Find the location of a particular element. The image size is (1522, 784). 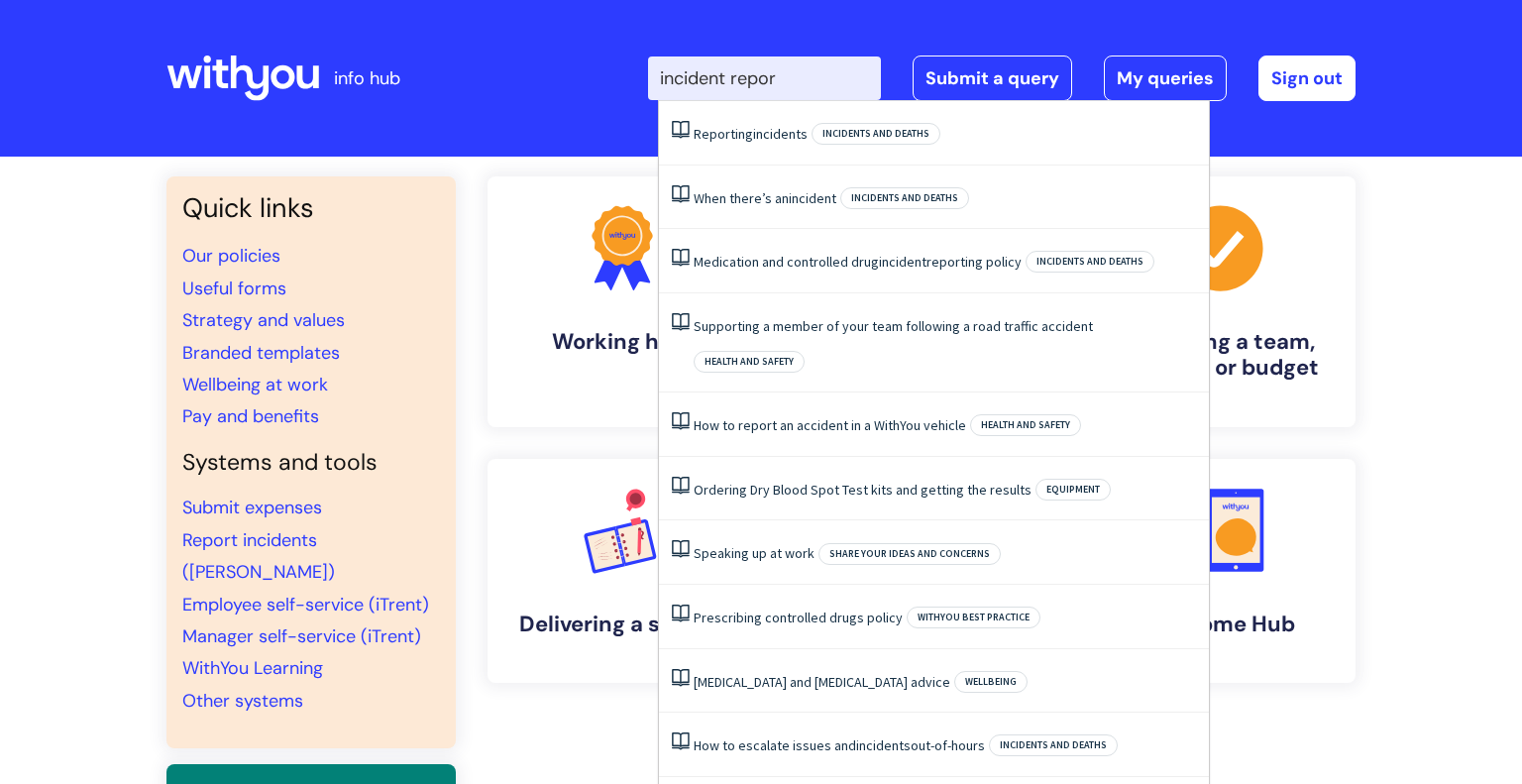

a: Employee self-service (iTrent) is located at coordinates (305, 604).